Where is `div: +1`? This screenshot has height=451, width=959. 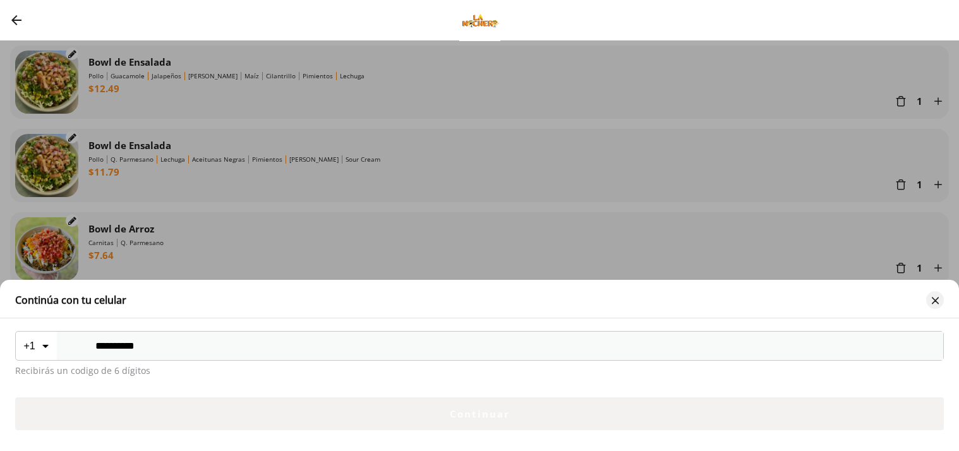
div: +1 is located at coordinates (29, 346).